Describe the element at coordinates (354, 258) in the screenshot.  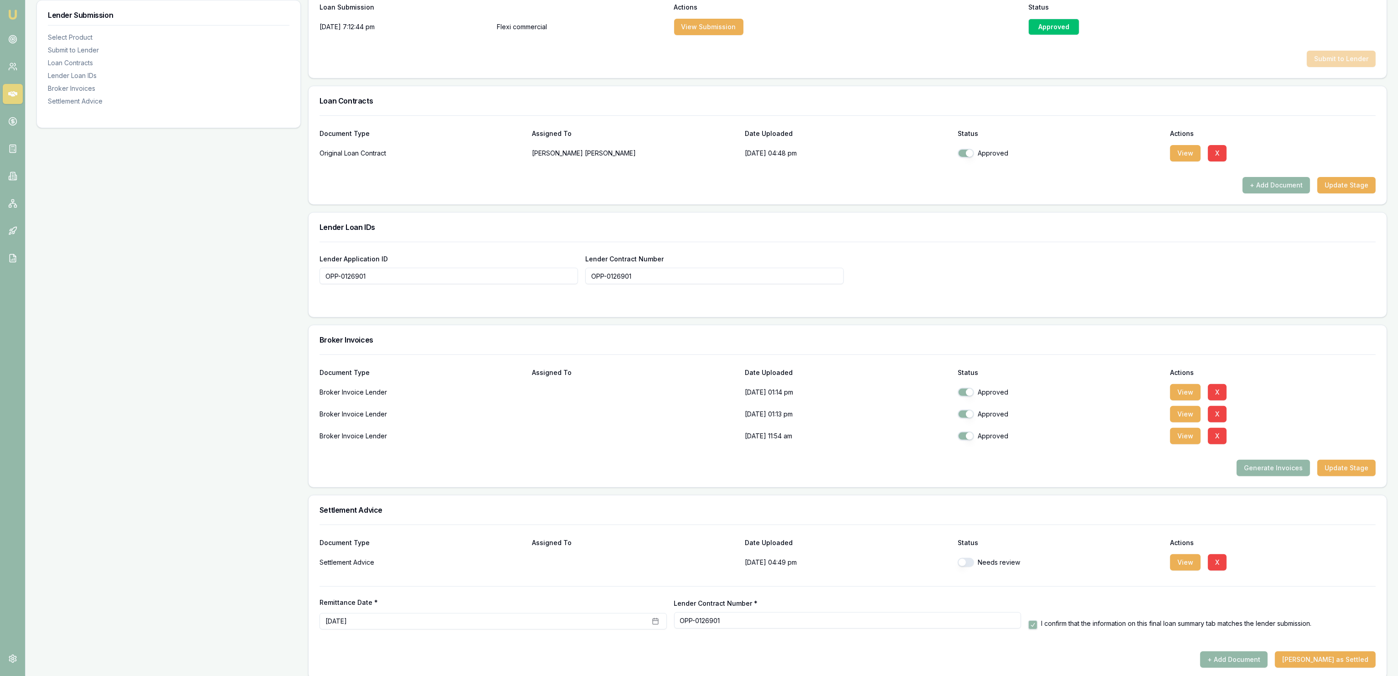
I see `label: Lender Application ID` at that location.